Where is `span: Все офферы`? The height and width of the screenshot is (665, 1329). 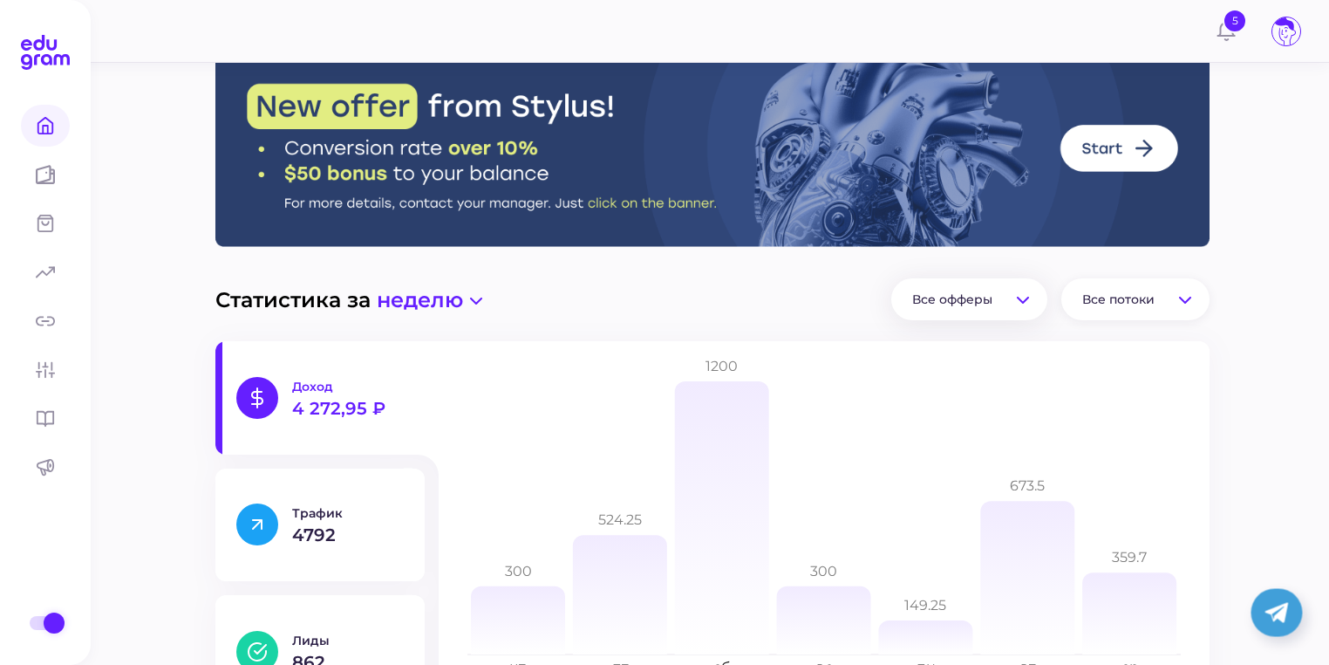
span: Все офферы is located at coordinates (952, 299).